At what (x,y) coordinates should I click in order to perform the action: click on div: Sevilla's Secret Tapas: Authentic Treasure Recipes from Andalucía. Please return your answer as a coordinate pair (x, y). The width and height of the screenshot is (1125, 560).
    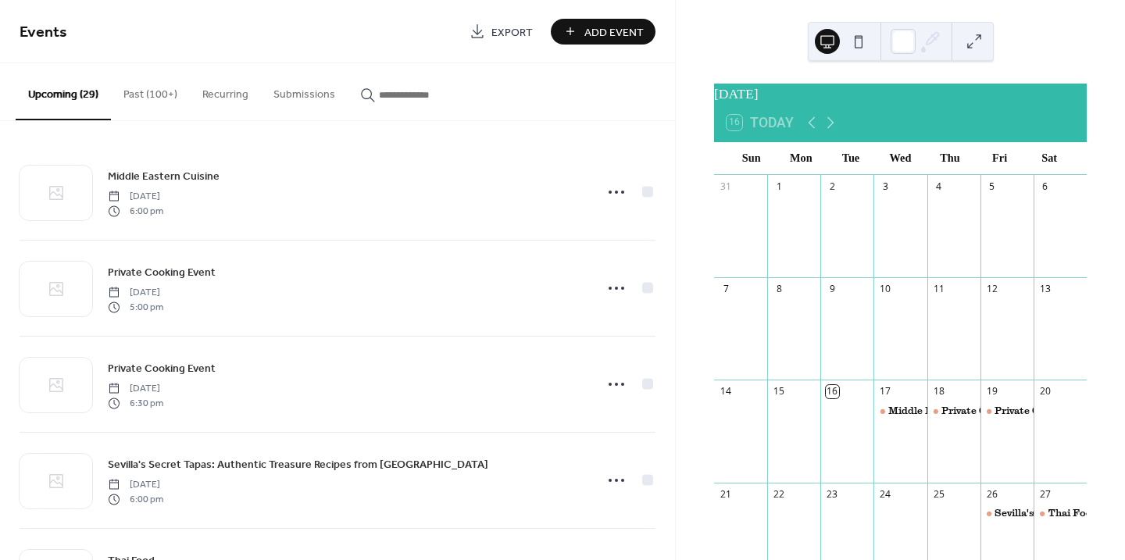
    Looking at the image, I should click on (1007, 513).